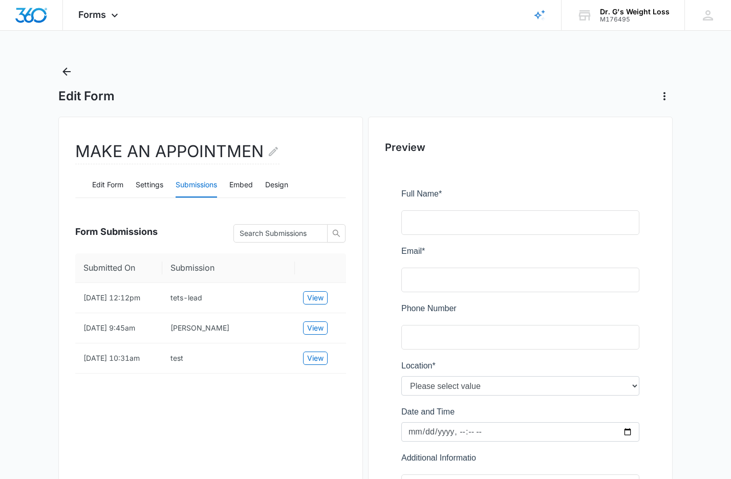 This screenshot has height=479, width=731. Describe the element at coordinates (336, 233) in the screenshot. I see `span: search` at that location.